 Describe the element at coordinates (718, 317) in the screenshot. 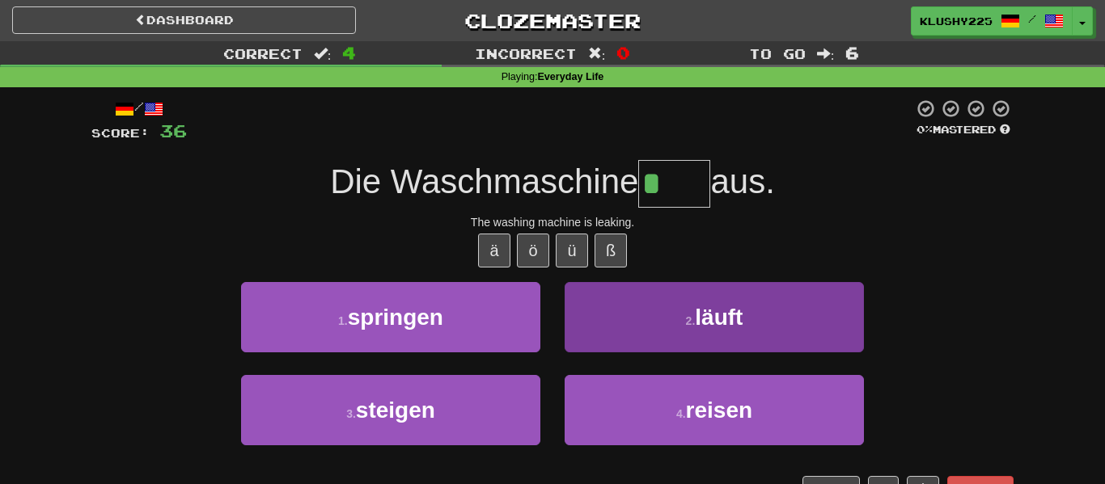

I see `span: läuft` at that location.